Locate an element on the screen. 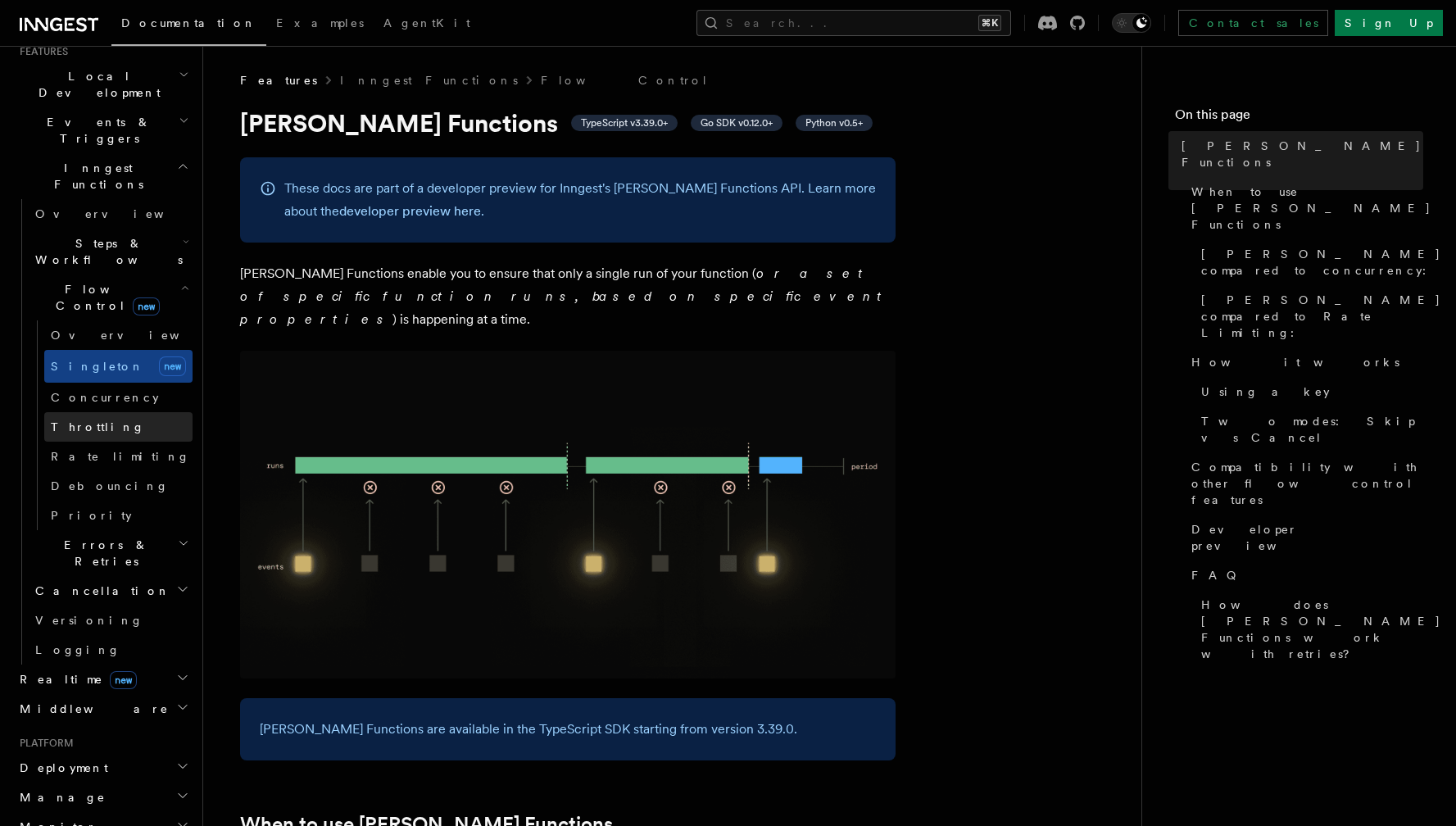  span: Realtime is located at coordinates (75, 679).